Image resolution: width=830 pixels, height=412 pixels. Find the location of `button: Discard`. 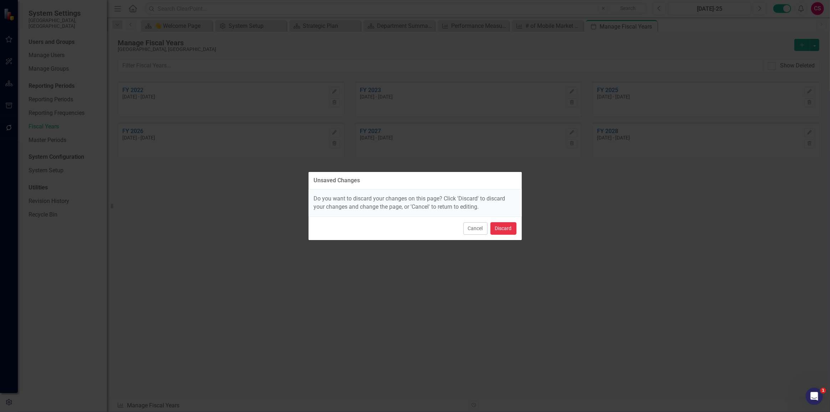

button: Discard is located at coordinates (503, 228).